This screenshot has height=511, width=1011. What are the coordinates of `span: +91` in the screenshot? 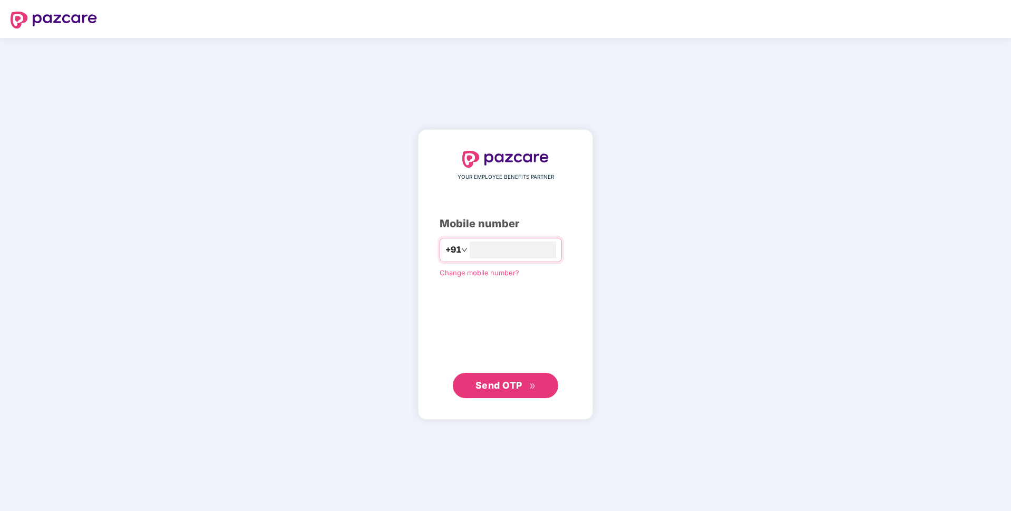 It's located at (453, 249).